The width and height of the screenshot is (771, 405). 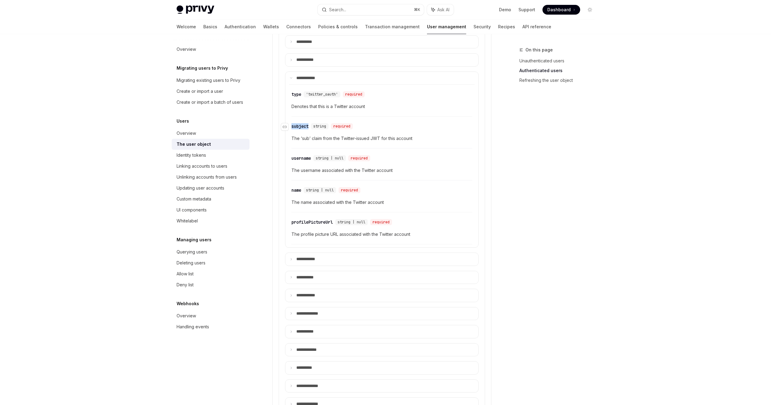 What do you see at coordinates (271, 27) in the screenshot?
I see `a: Wallets` at bounding box center [271, 27].